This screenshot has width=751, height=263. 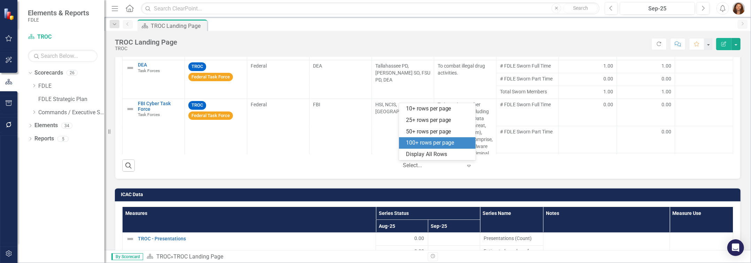 I want to click on a: Commands / Executive Support Branch, so click(x=71, y=112).